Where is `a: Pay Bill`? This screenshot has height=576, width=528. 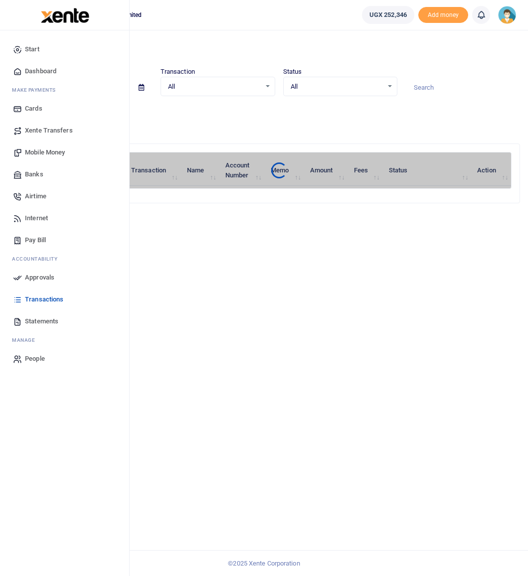 a: Pay Bill is located at coordinates (64, 240).